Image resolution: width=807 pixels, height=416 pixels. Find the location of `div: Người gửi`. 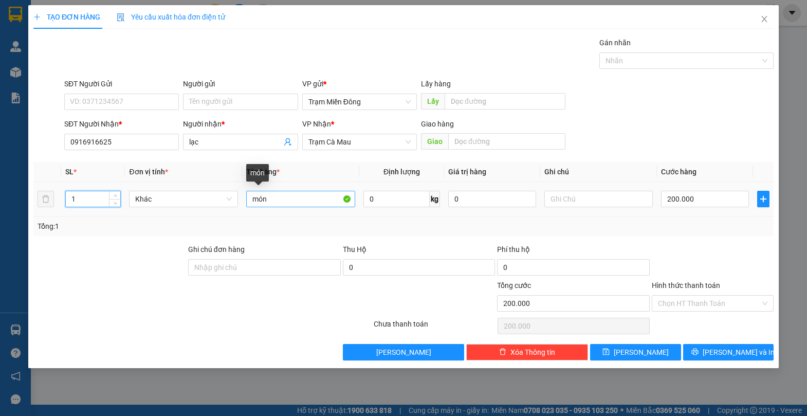

div: Người gửi is located at coordinates (240, 84).